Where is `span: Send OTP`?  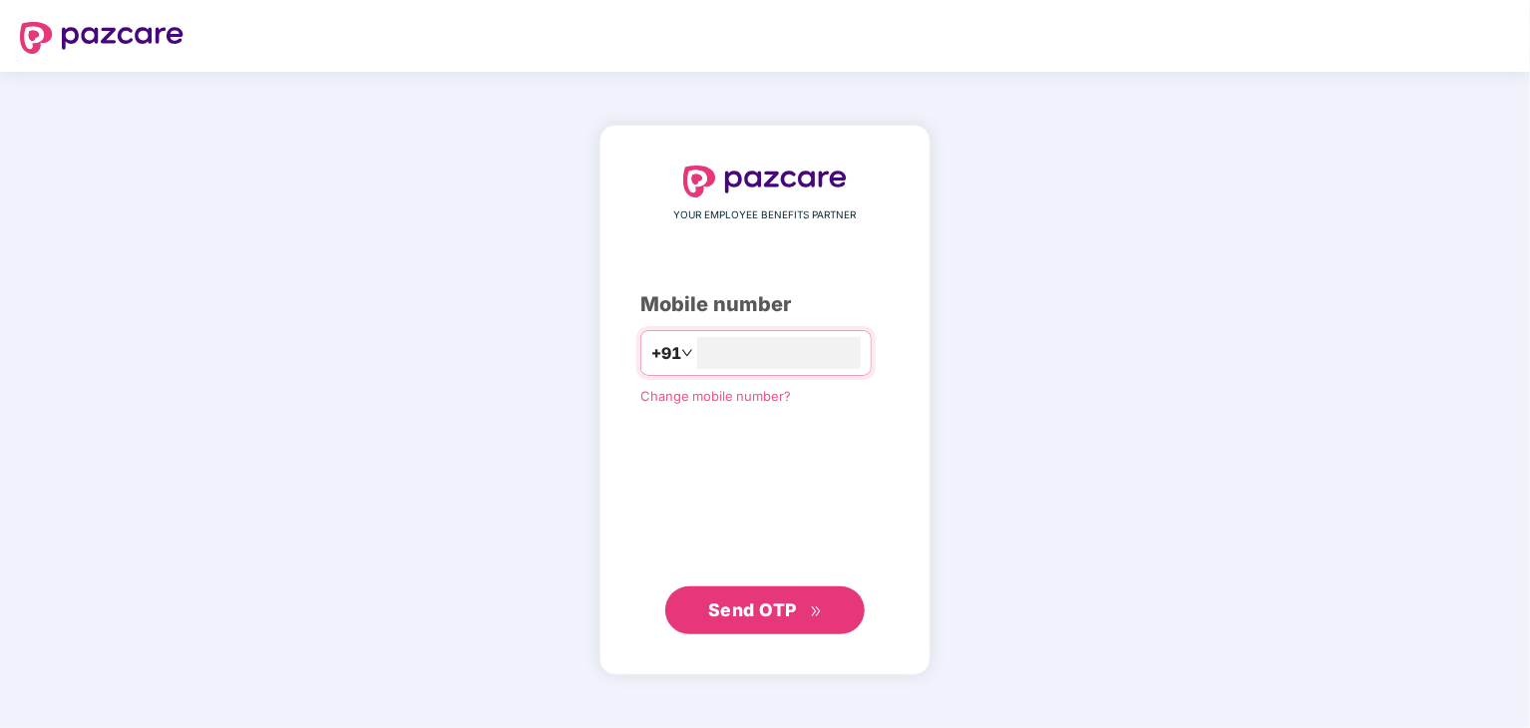
span: Send OTP is located at coordinates (752, 610).